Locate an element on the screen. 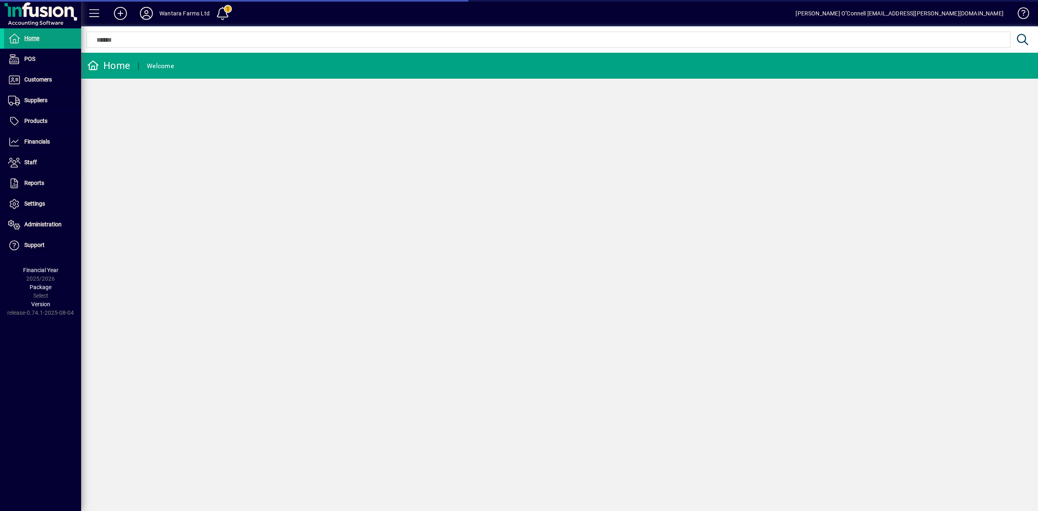  span: Customers is located at coordinates (38, 79).